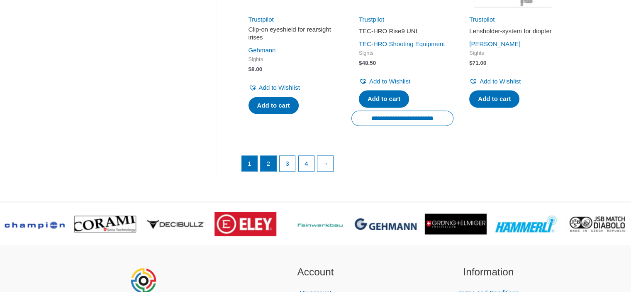 The image size is (631, 292). I want to click on a: Lensholder-system for diopter, so click(513, 32).